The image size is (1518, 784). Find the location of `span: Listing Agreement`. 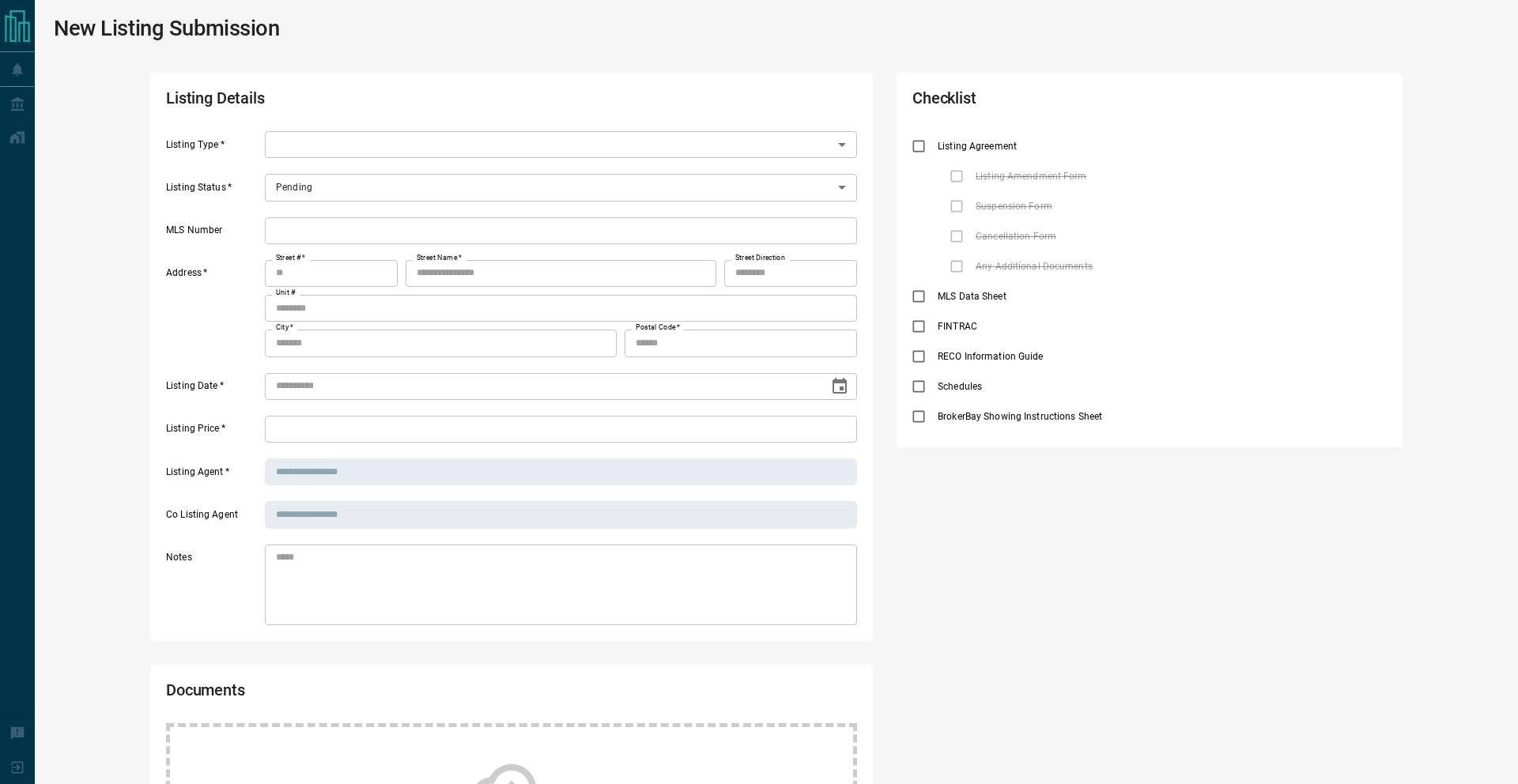

span: Listing Agreement is located at coordinates (977, 146).